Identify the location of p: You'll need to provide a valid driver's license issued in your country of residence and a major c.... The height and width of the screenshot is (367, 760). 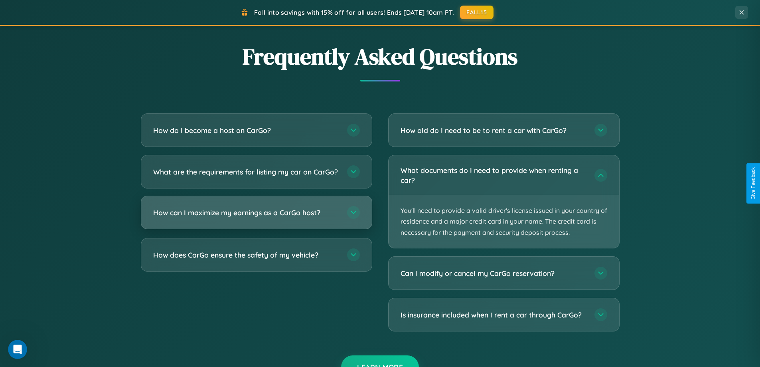
(504, 221).